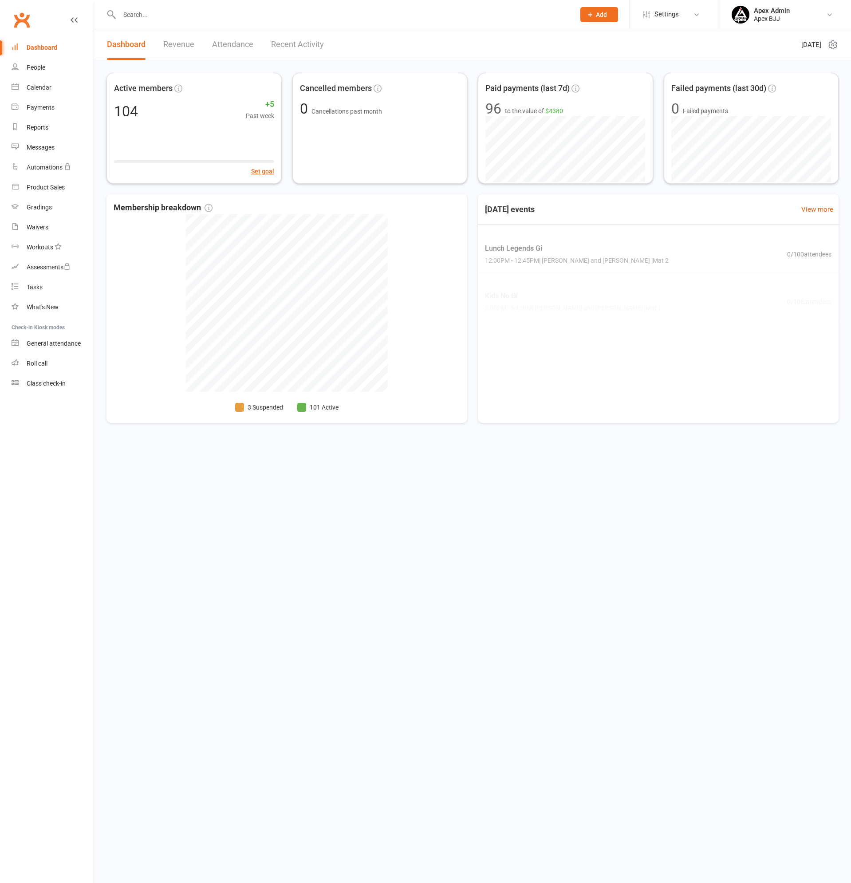 The width and height of the screenshot is (851, 883). What do you see at coordinates (527, 88) in the screenshot?
I see `span: Paid payments (last 7d)` at bounding box center [527, 88].